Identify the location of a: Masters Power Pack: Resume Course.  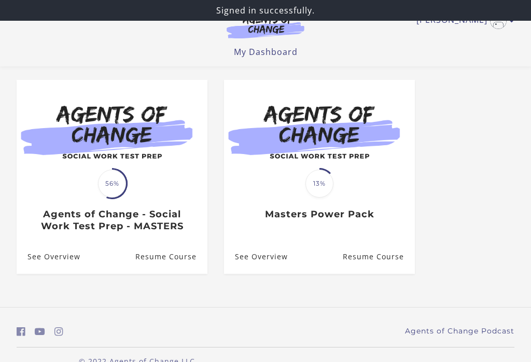
(379, 257).